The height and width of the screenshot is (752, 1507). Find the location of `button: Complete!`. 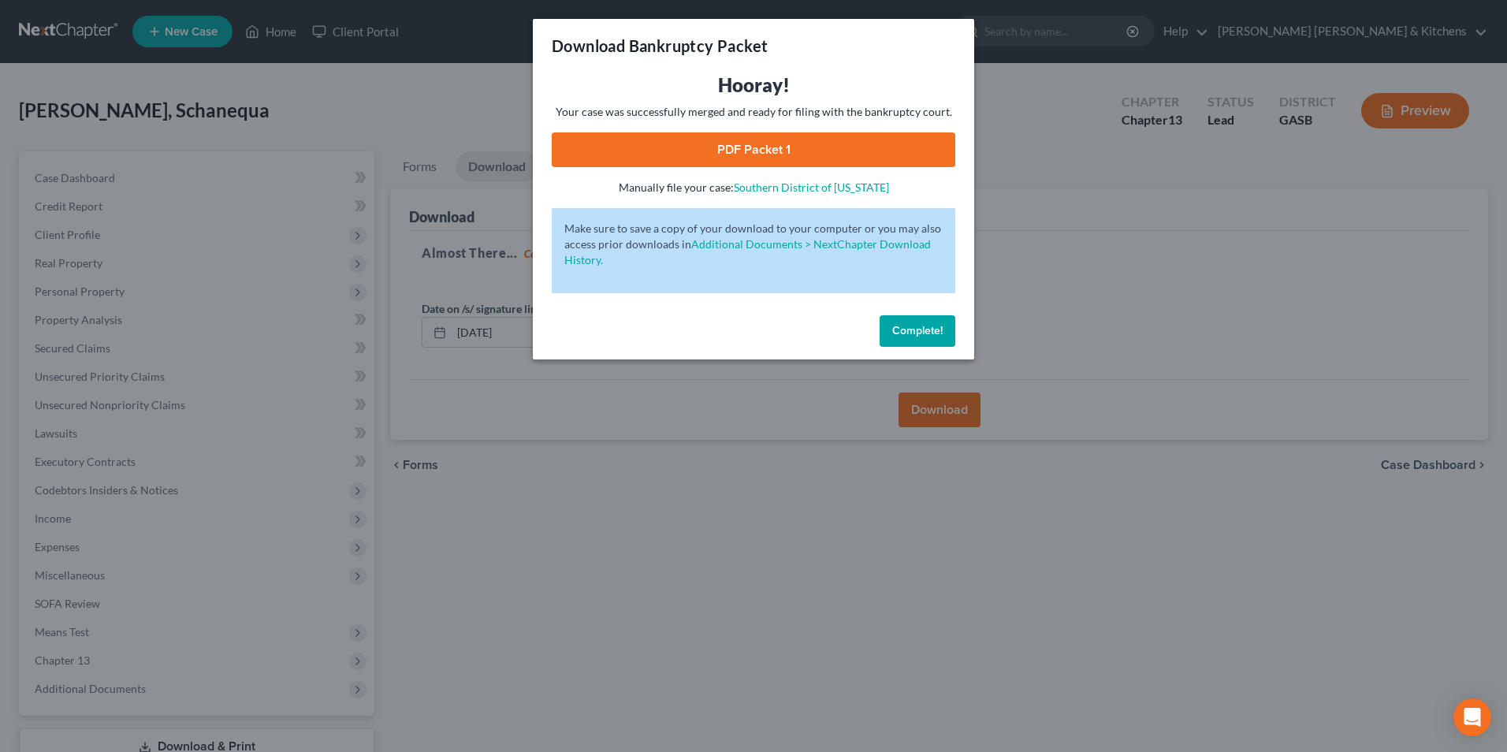

button: Complete! is located at coordinates (917, 331).